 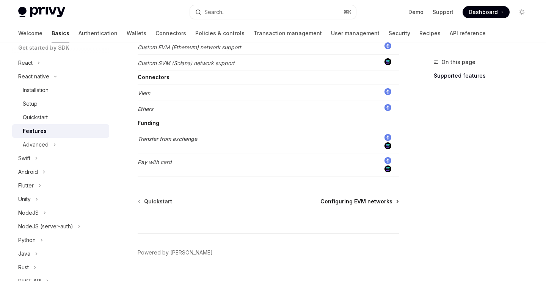 I want to click on div: Advanced, so click(x=36, y=145).